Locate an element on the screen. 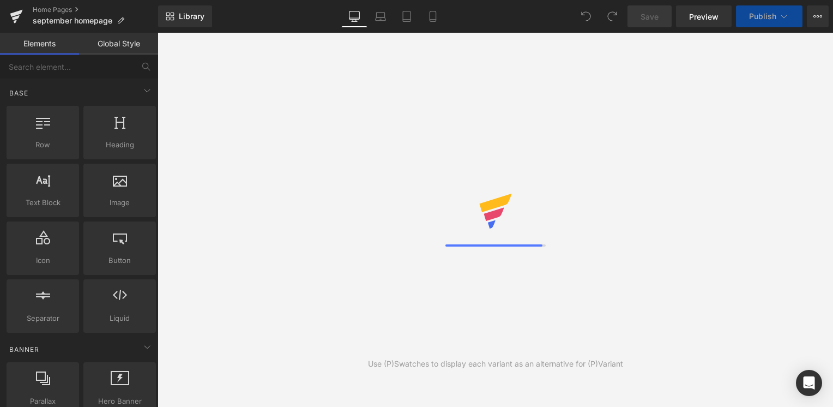  span: Banner is located at coordinates (24, 349).